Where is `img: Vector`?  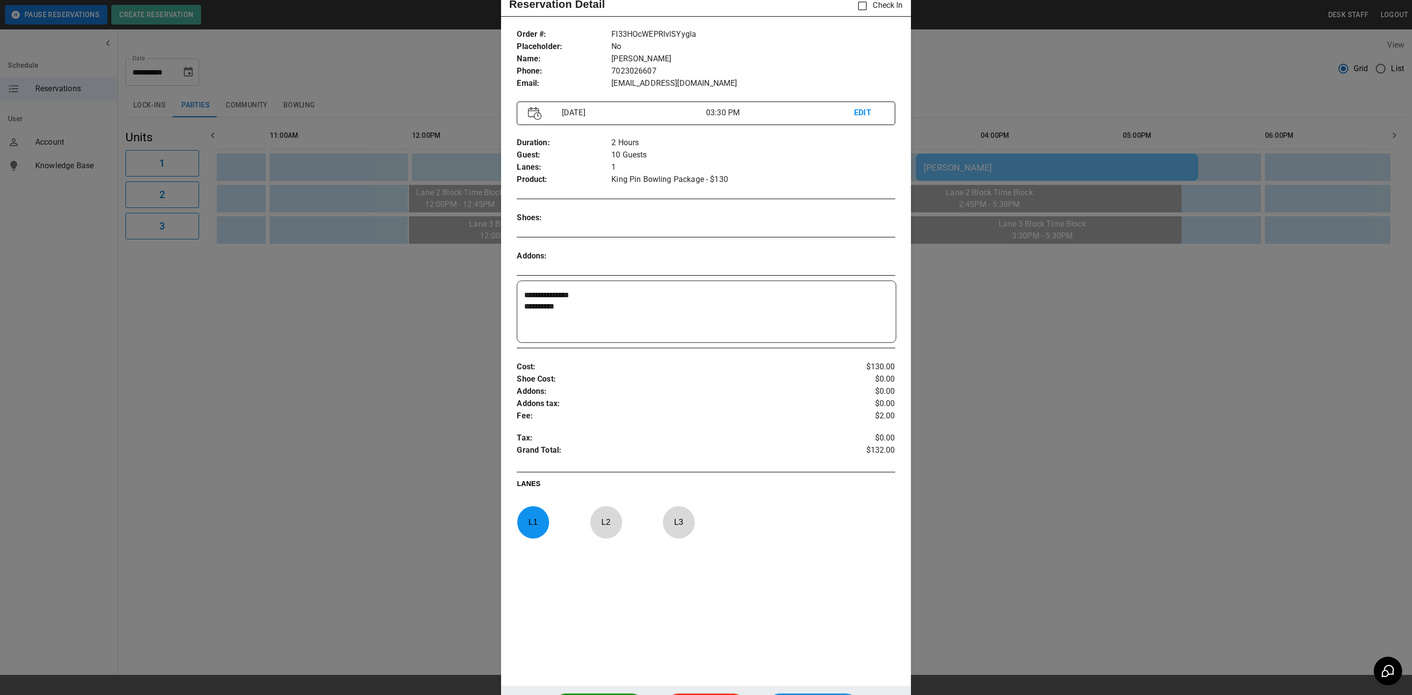 img: Vector is located at coordinates (535, 113).